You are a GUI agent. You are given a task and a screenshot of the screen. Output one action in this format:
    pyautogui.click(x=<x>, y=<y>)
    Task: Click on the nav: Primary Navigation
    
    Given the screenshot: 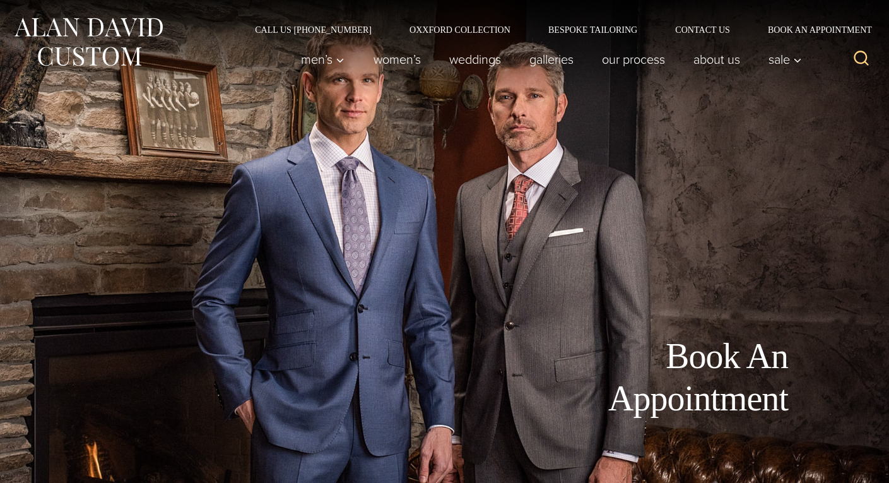 What is the action you would take?
    pyautogui.click(x=548, y=59)
    